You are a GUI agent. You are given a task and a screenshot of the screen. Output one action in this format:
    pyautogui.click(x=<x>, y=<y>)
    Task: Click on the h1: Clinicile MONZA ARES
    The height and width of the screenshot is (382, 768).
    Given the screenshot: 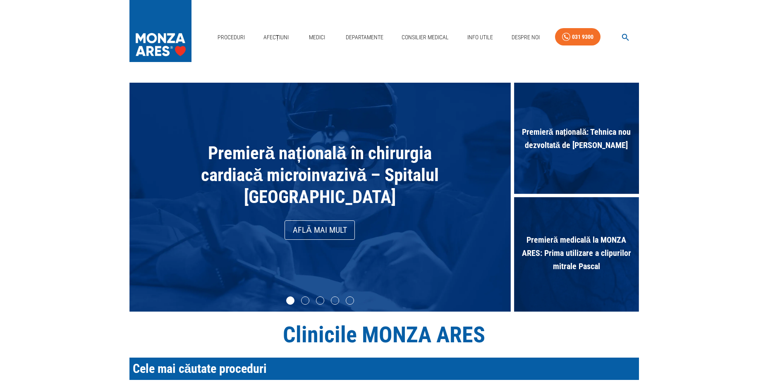 What is the action you would take?
    pyautogui.click(x=384, y=335)
    